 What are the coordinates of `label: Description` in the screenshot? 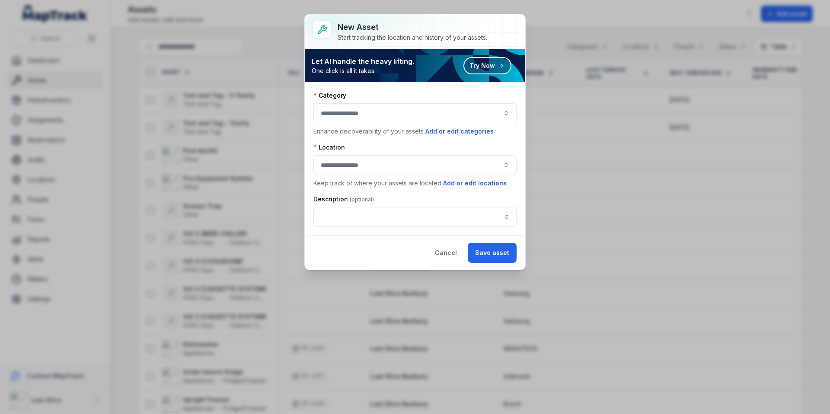 It's located at (344, 199).